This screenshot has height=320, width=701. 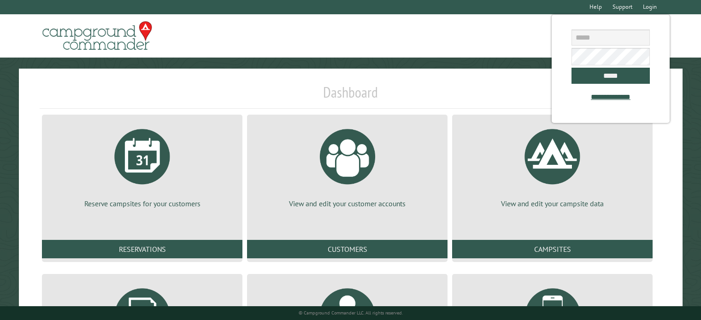 I want to click on p: Reserve campsites for your customers, so click(x=142, y=204).